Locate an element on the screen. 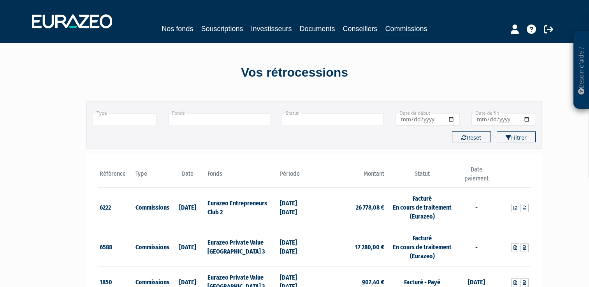 The height and width of the screenshot is (287, 589). td: 17 280,00 € is located at coordinates (350, 247).